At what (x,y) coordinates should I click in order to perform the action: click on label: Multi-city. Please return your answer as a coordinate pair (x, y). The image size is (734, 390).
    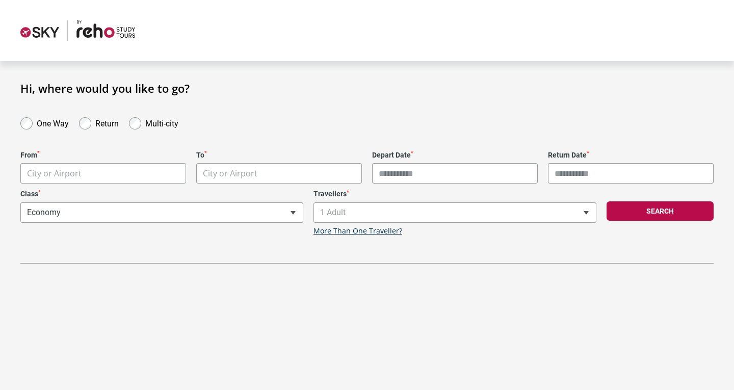
    Looking at the image, I should click on (162, 122).